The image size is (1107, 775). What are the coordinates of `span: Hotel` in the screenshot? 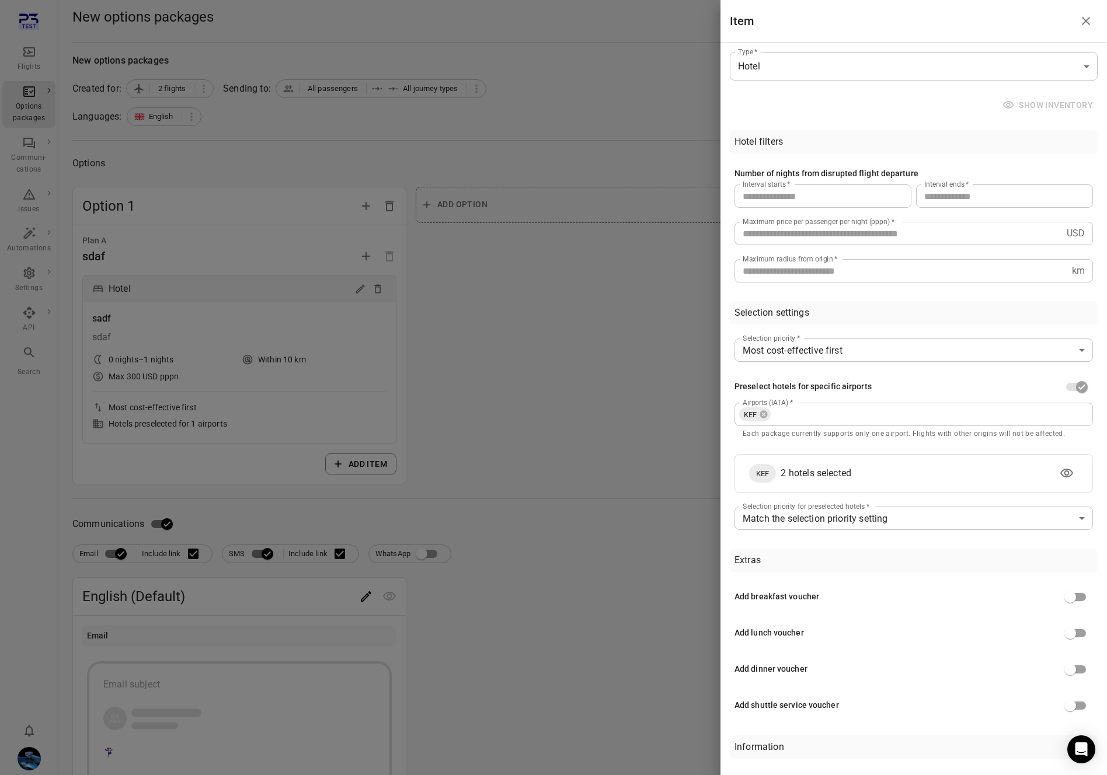 It's located at (908, 67).